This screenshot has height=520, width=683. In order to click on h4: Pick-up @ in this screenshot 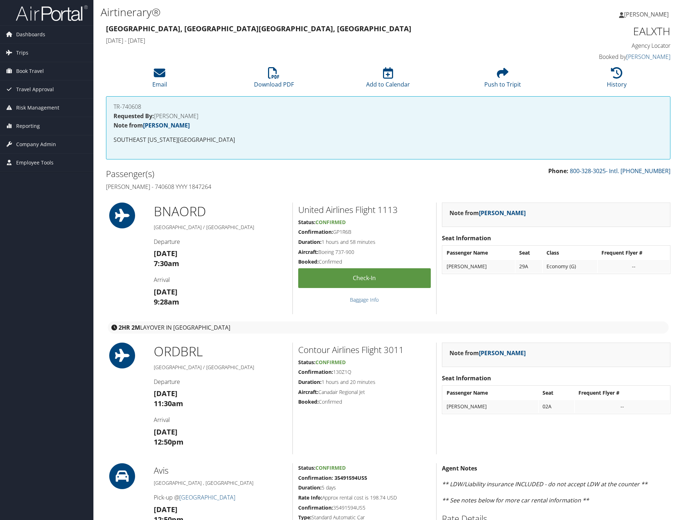, I will do `click(220, 497)`.